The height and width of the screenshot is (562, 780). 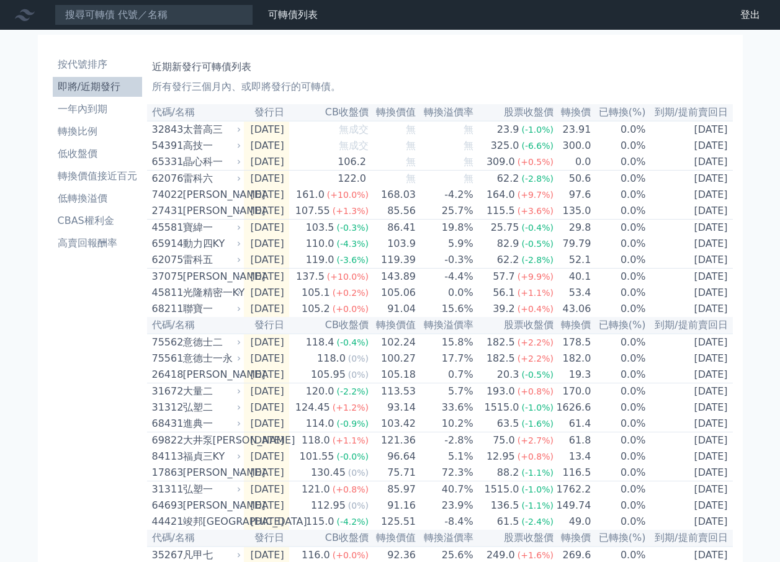 I want to click on div: 182.5, so click(x=501, y=359).